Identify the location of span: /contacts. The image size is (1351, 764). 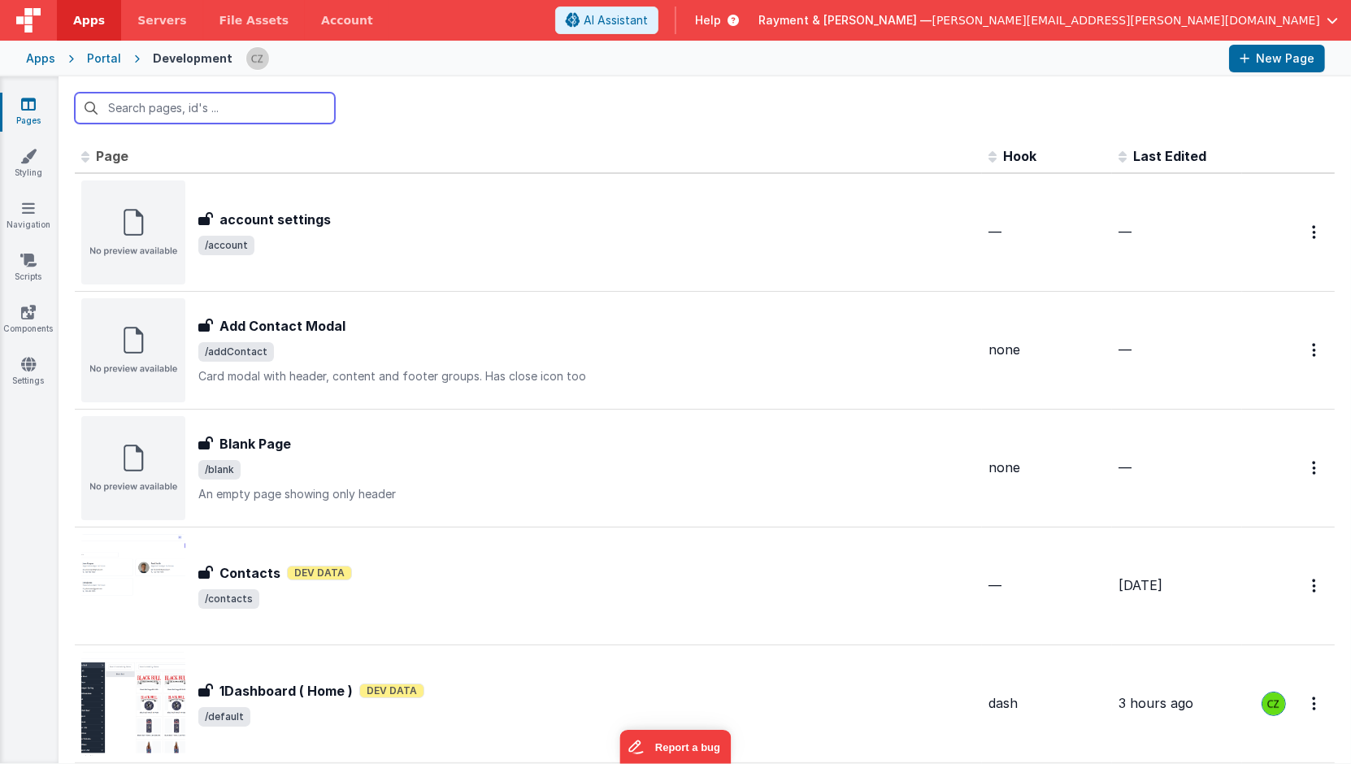
(228, 599).